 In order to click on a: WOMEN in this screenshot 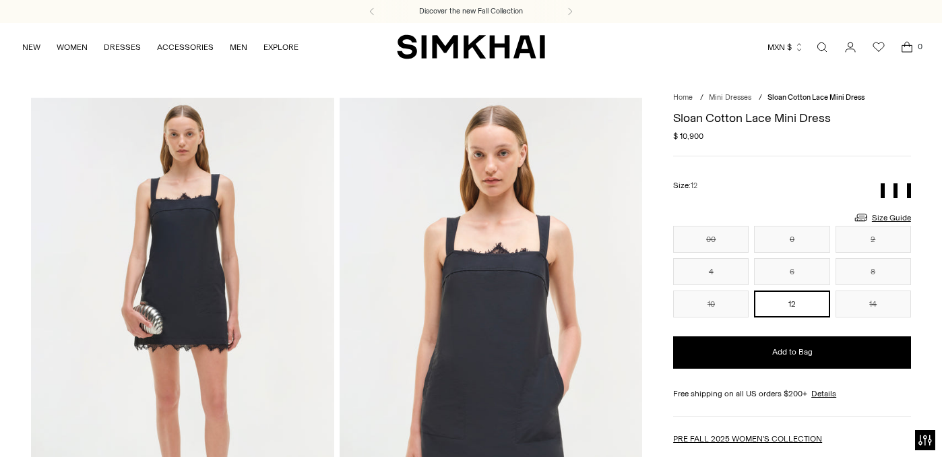, I will do `click(72, 47)`.